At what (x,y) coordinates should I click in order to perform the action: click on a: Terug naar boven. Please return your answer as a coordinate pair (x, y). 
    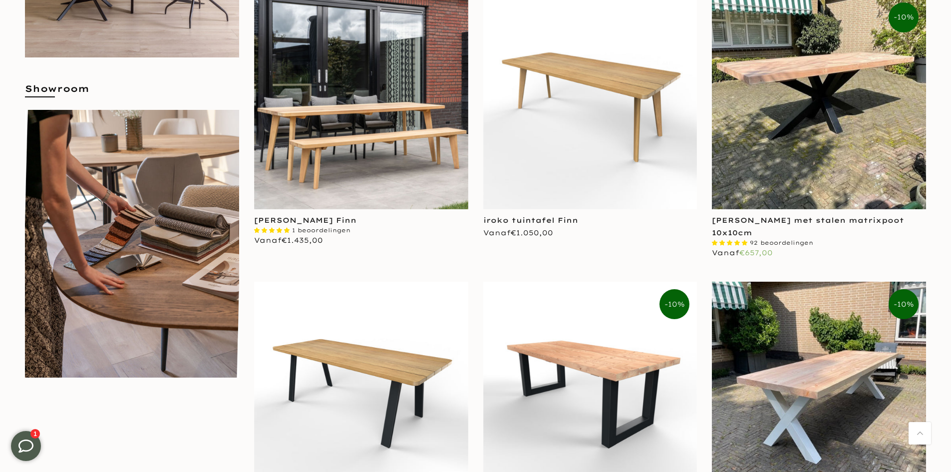
    Looking at the image, I should click on (920, 433).